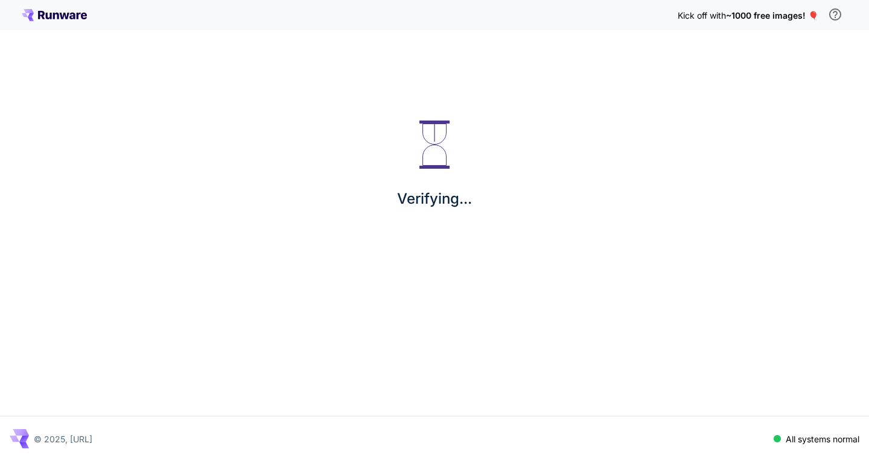 Image resolution: width=869 pixels, height=461 pixels. I want to click on span: Kick off with, so click(701, 15).